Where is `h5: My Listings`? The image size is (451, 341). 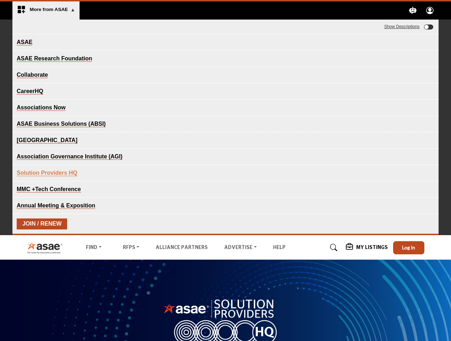
h5: My Listings is located at coordinates (372, 248).